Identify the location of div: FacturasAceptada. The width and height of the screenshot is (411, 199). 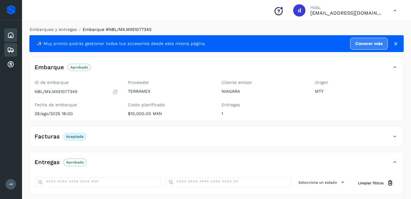
(216, 139).